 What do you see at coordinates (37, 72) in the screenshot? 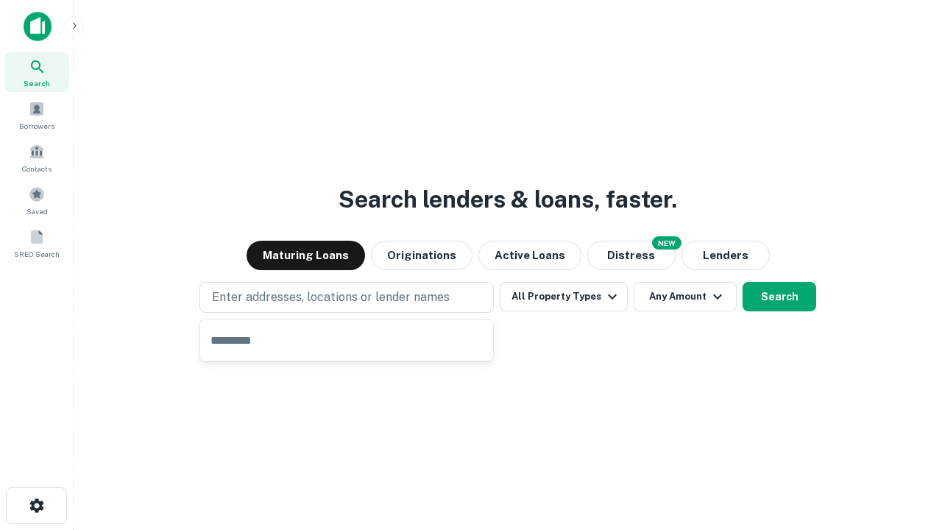
I see `a: Search` at bounding box center [37, 72].